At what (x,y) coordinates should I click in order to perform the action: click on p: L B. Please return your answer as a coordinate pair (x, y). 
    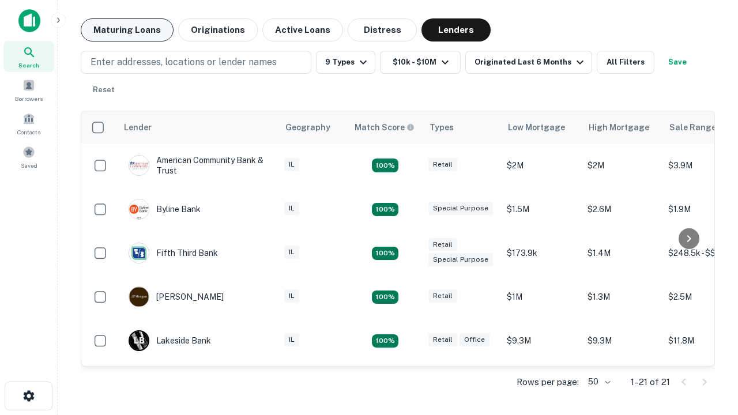
    Looking at the image, I should click on (139, 341).